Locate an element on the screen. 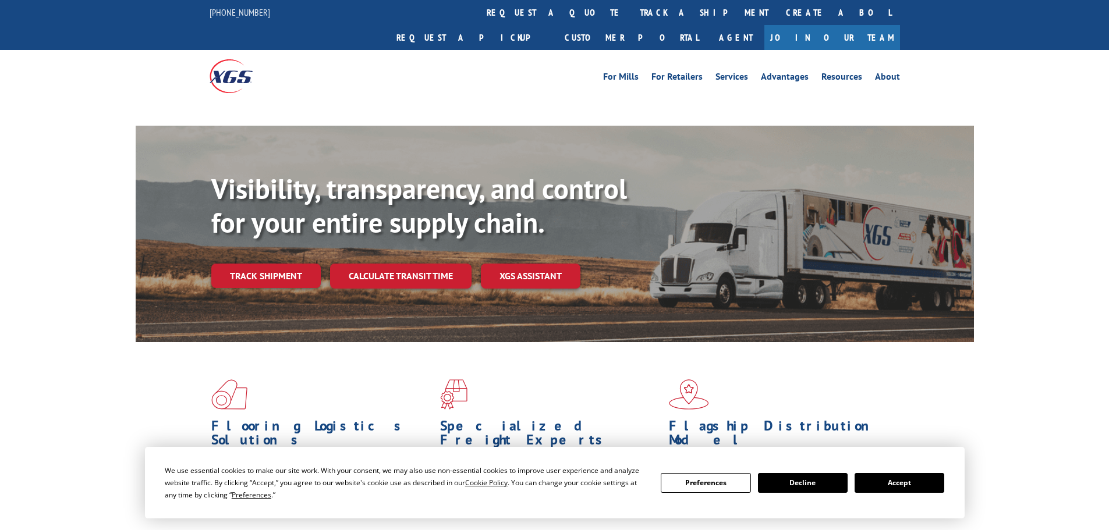 Image resolution: width=1109 pixels, height=530 pixels. a: Customer Portal is located at coordinates (631, 37).